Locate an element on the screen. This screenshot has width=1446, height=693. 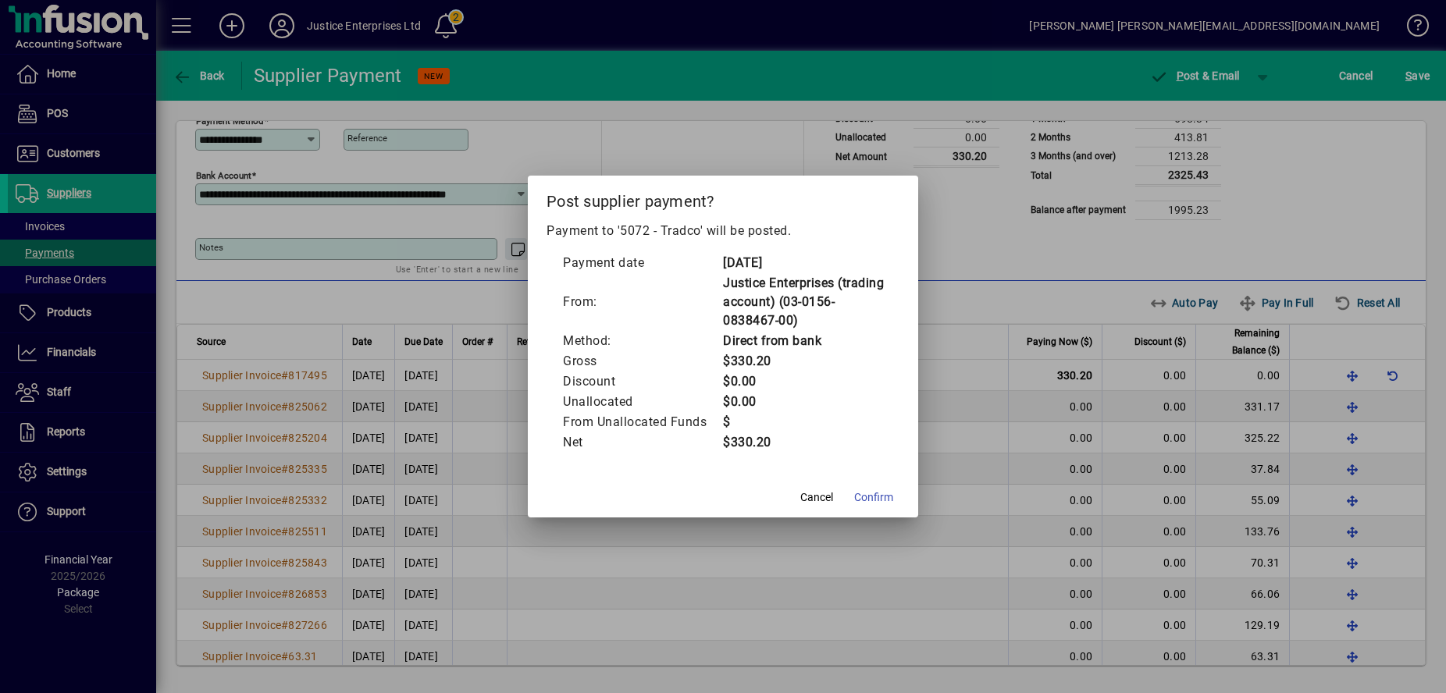
button: Confirm is located at coordinates (874, 497).